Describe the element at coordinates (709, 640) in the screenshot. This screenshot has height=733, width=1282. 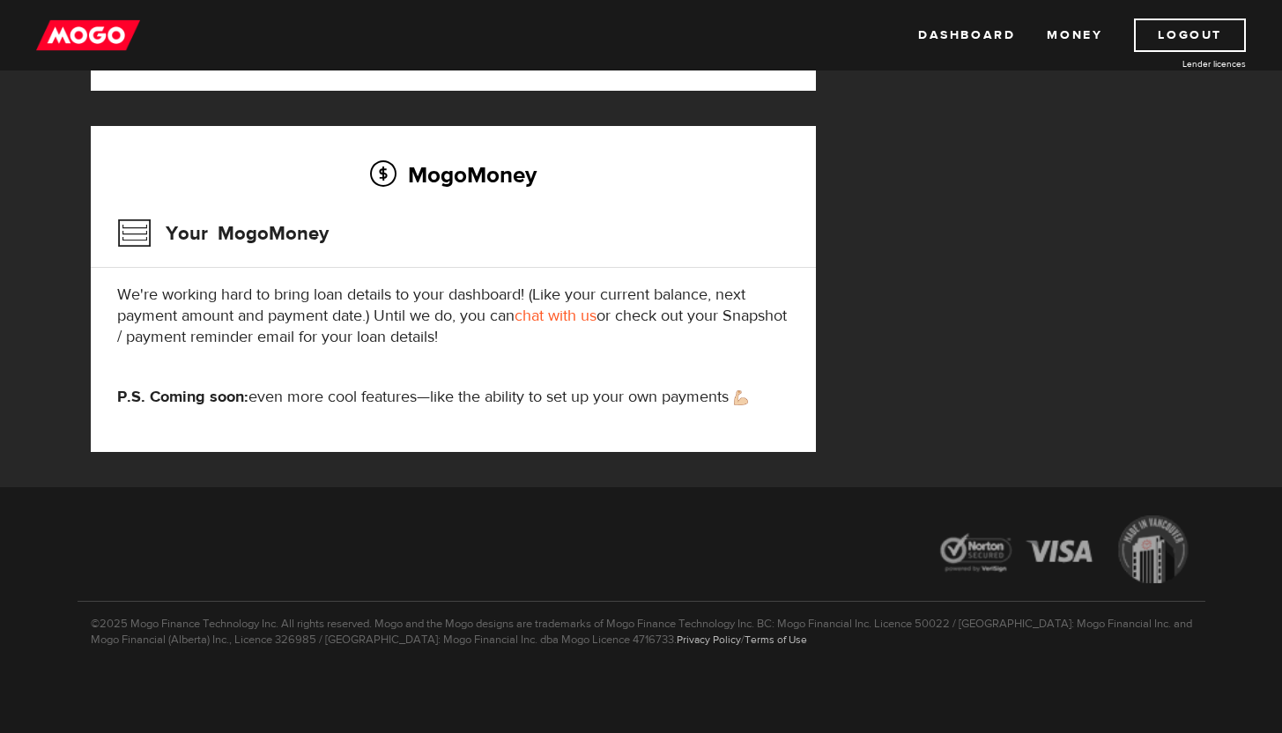
I see `a: Privacy Policy` at that location.